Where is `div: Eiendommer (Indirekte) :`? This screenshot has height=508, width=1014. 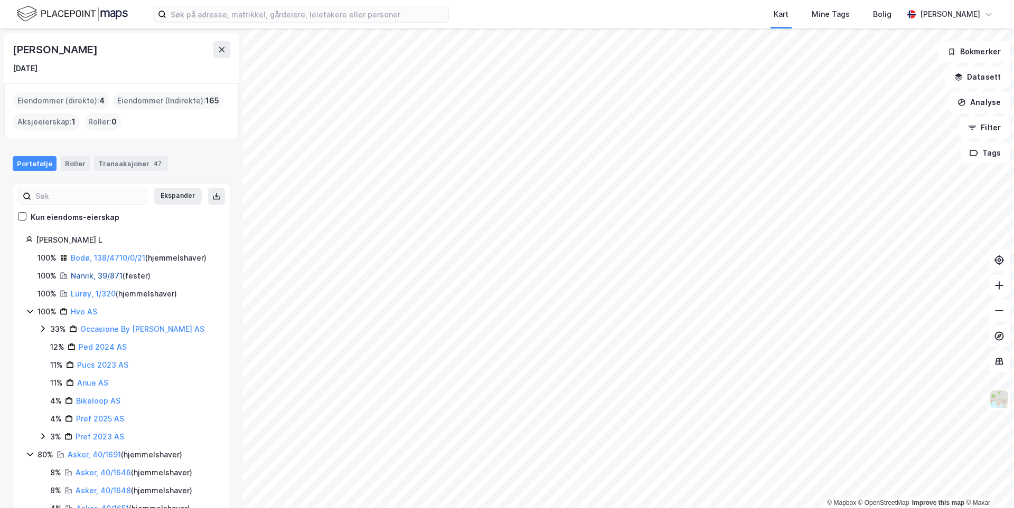
div: Eiendommer (Indirekte) : is located at coordinates (168, 101).